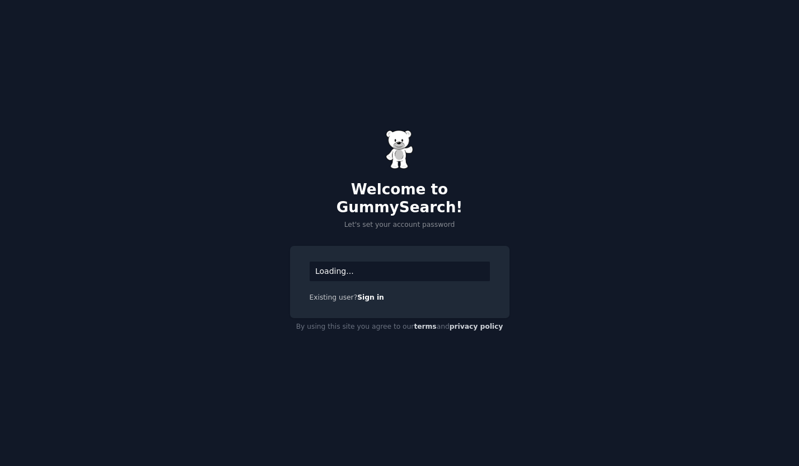 Image resolution: width=799 pixels, height=466 pixels. I want to click on p: Let's set your account password, so click(400, 225).